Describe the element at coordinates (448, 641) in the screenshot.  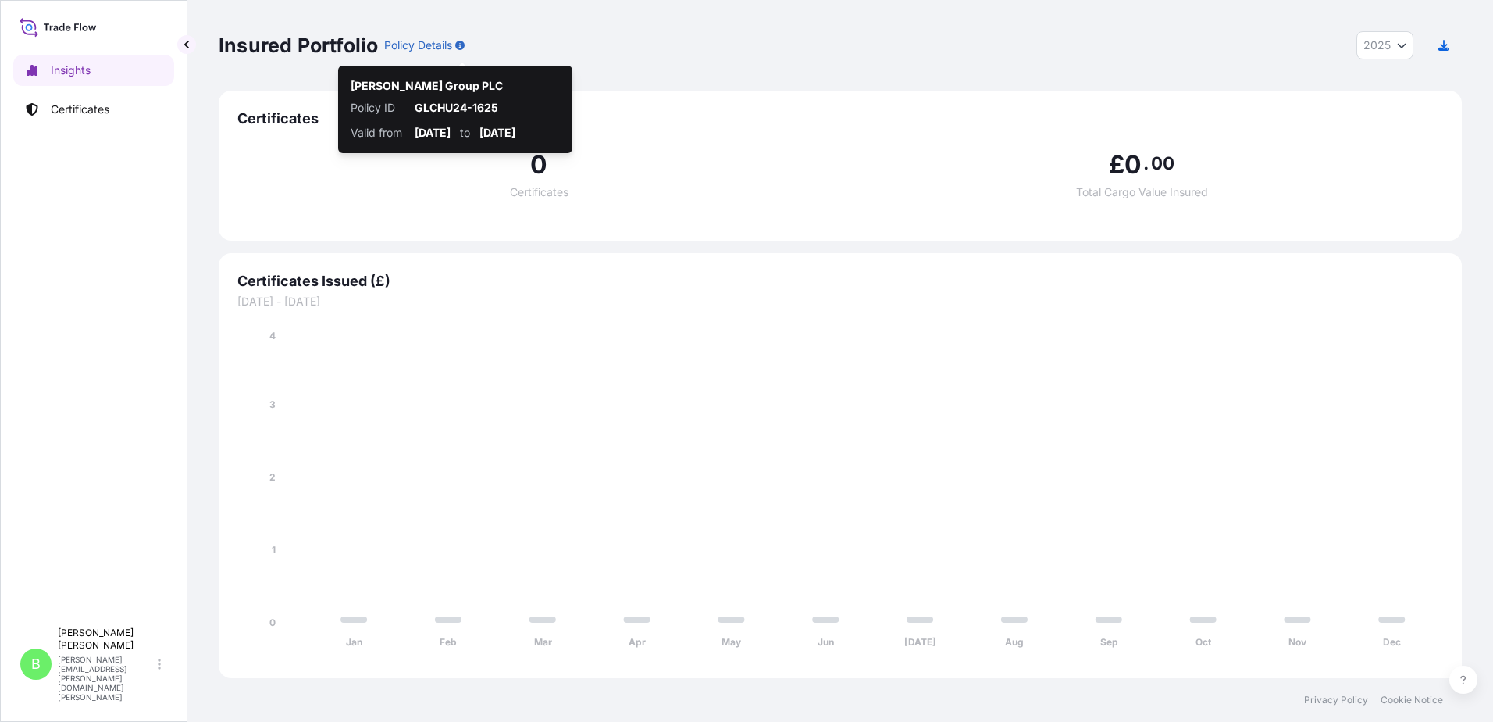
I see `tspan: Feb` at that location.